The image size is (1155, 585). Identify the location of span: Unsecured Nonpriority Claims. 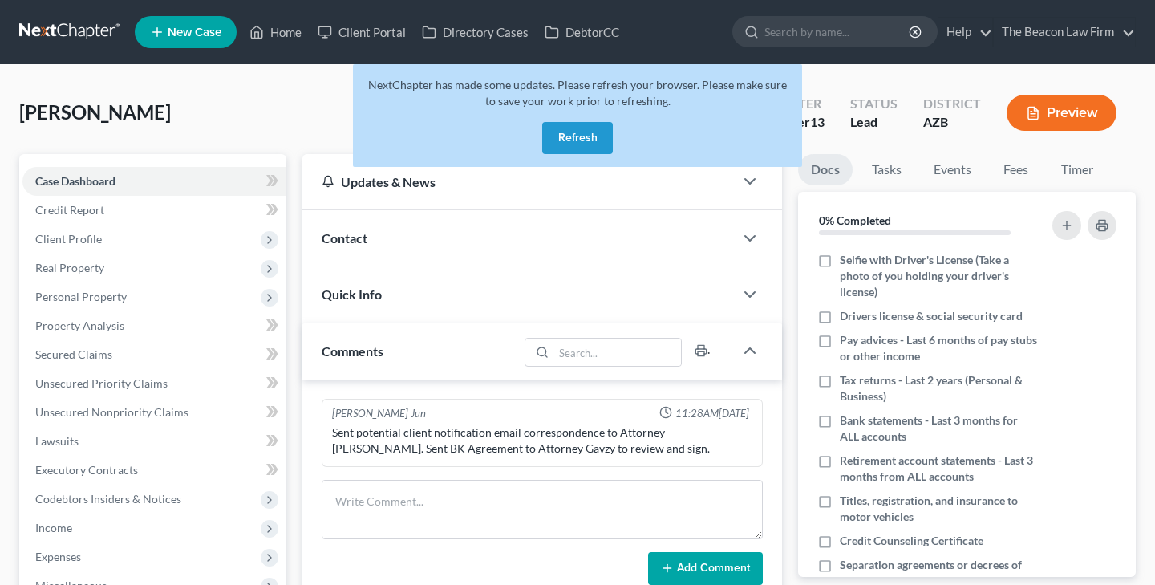
(112, 412).